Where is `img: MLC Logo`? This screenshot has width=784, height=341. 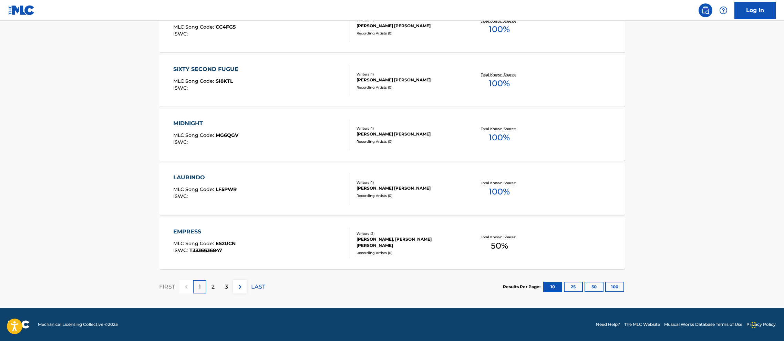
img: MLC Logo is located at coordinates (21, 10).